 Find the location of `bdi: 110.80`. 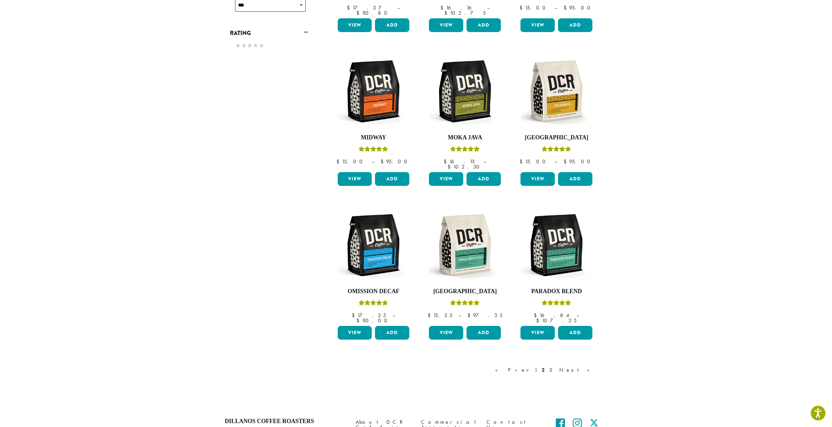

bdi: 110.80 is located at coordinates (373, 13).